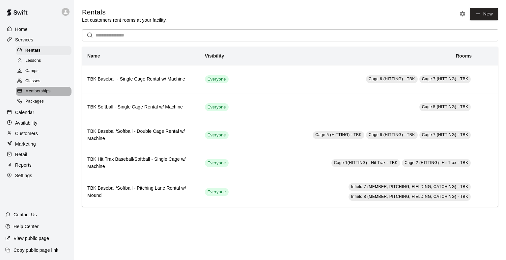  I want to click on p: Help Center, so click(26, 227).